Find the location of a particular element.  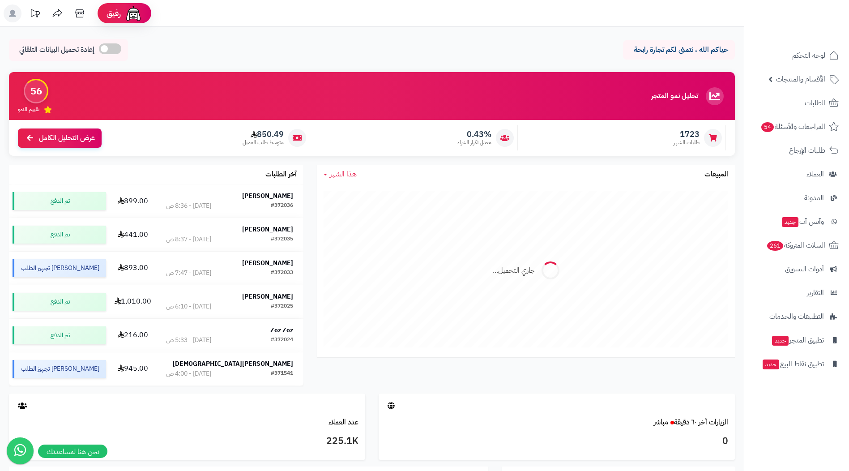

span: المراجعات والأسئلة is located at coordinates (793, 127).